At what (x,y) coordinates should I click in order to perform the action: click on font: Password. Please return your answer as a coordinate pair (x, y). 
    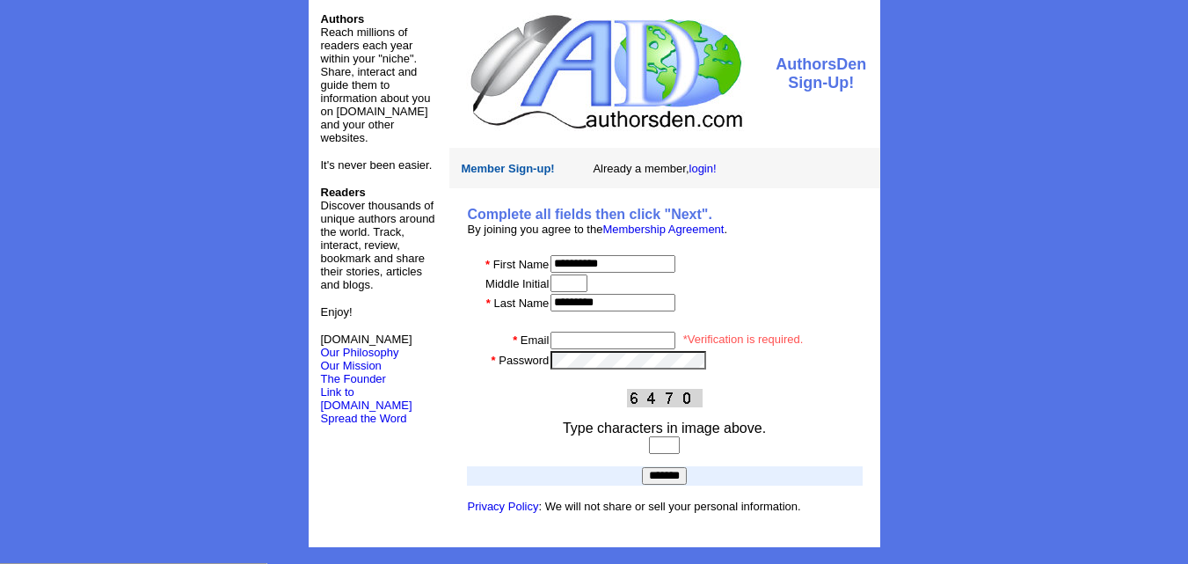
    Looking at the image, I should click on (523, 360).